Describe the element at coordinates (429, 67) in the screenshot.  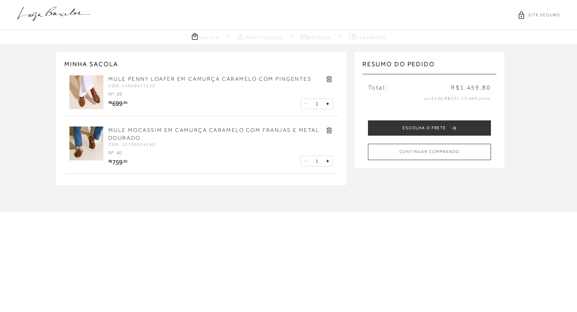
I see `h3: Resumo do pedido` at that location.